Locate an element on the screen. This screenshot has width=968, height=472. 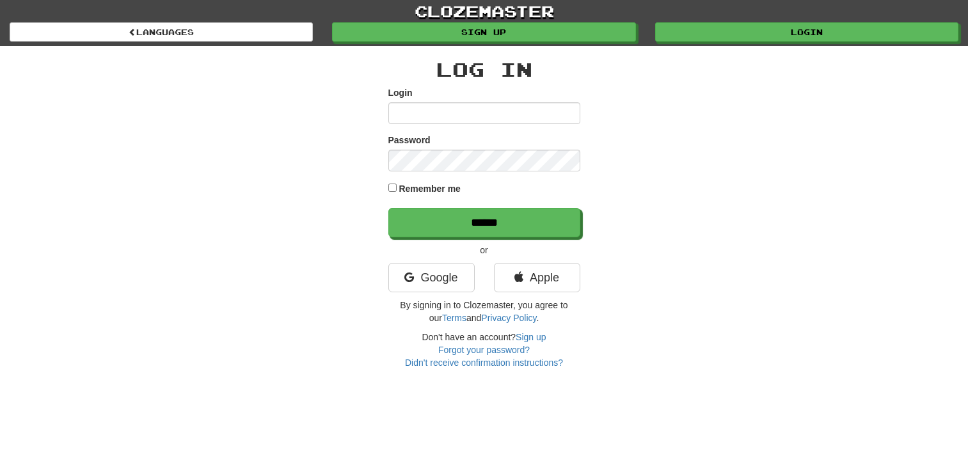
p: By signing in to Clozemaster, you agree to our and . is located at coordinates (484, 311).